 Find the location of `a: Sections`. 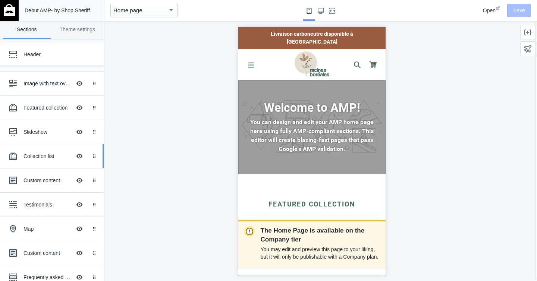

a: Sections is located at coordinates (27, 30).